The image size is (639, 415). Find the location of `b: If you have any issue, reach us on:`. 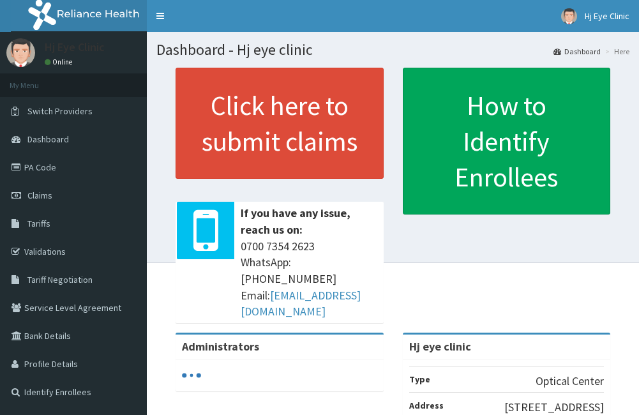

b: If you have any issue, reach us on: is located at coordinates (296, 221).